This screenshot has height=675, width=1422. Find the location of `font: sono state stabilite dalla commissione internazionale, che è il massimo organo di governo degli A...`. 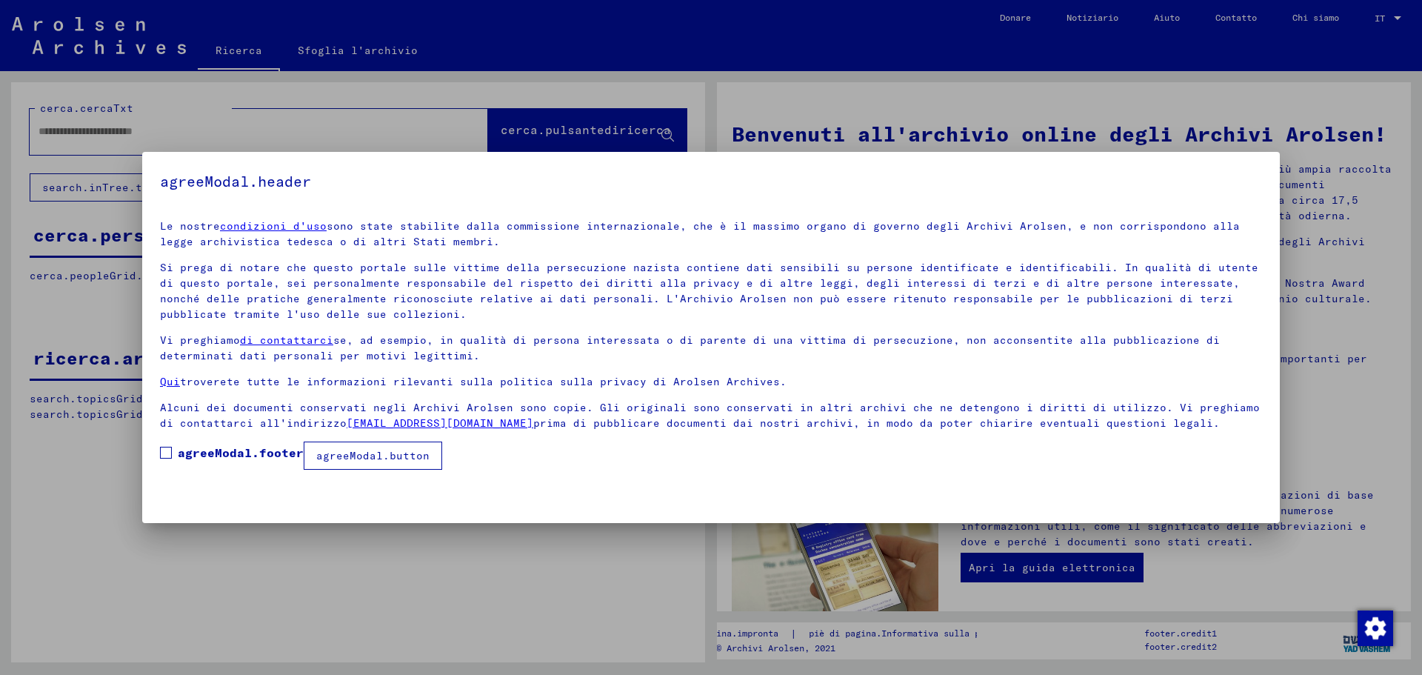

font: sono state stabilite dalla commissione internazionale, che è il massimo organo di governo degli A... is located at coordinates (700, 233).